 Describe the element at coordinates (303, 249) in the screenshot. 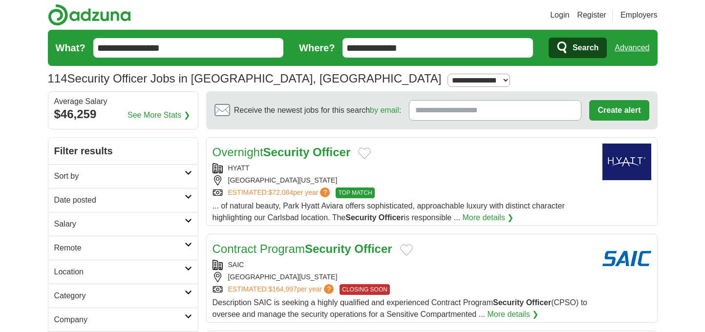

I see `a: Contract ProgramSecurity Officer` at that location.